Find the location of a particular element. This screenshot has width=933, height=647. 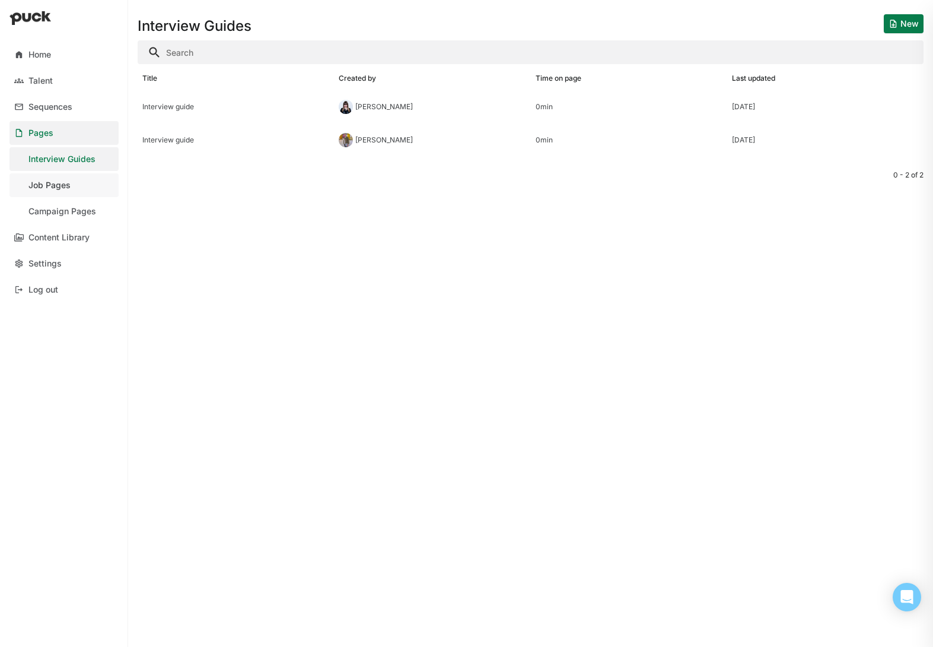

div: Interview Guides is located at coordinates (62, 159).